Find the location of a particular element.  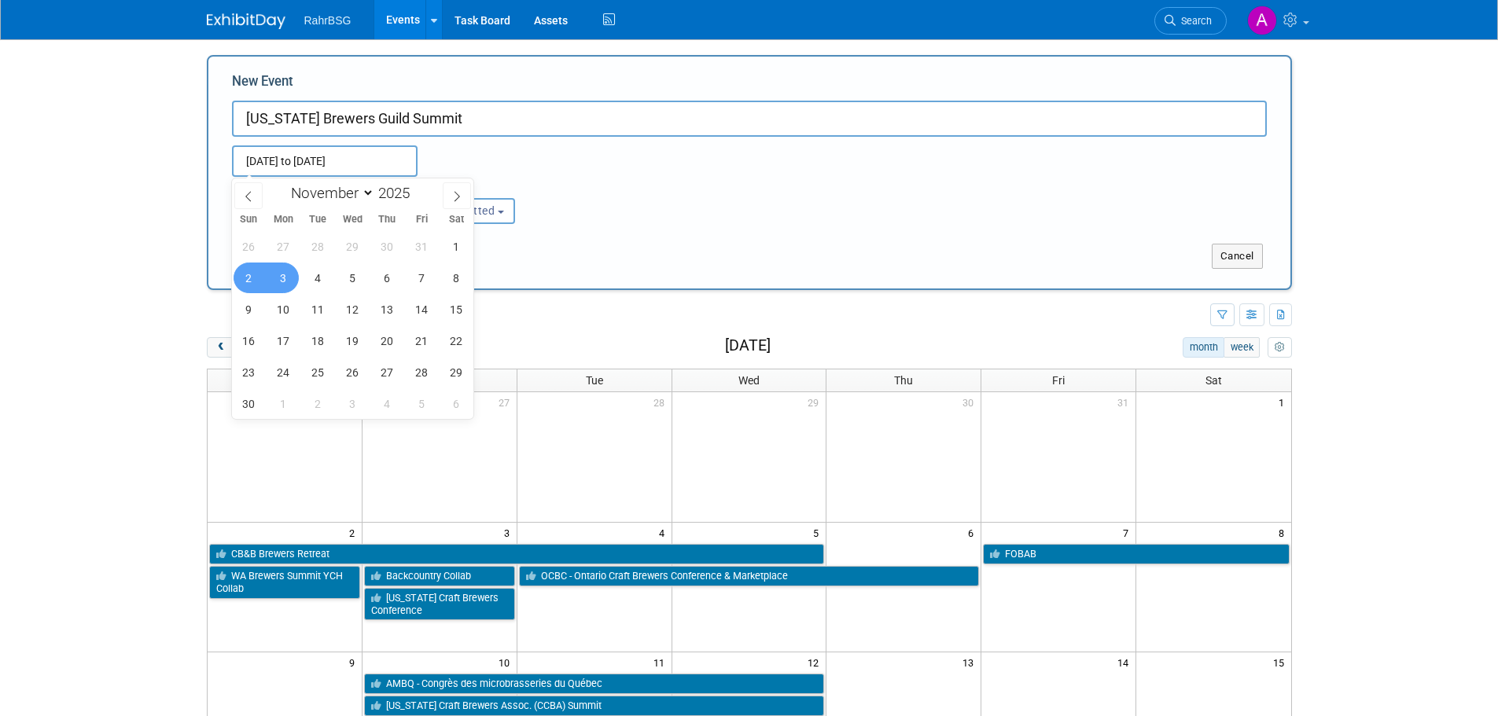

span: 12 is located at coordinates (816, 662).